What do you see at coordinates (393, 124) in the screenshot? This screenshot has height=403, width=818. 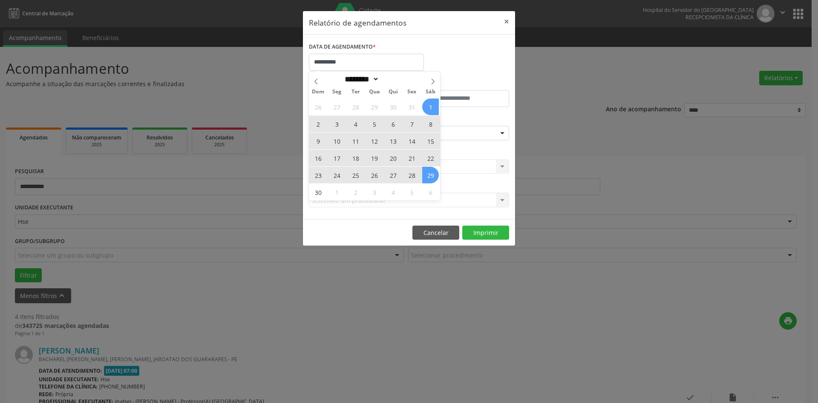 I see `span: Novembro 6, 2025` at bounding box center [393, 124].